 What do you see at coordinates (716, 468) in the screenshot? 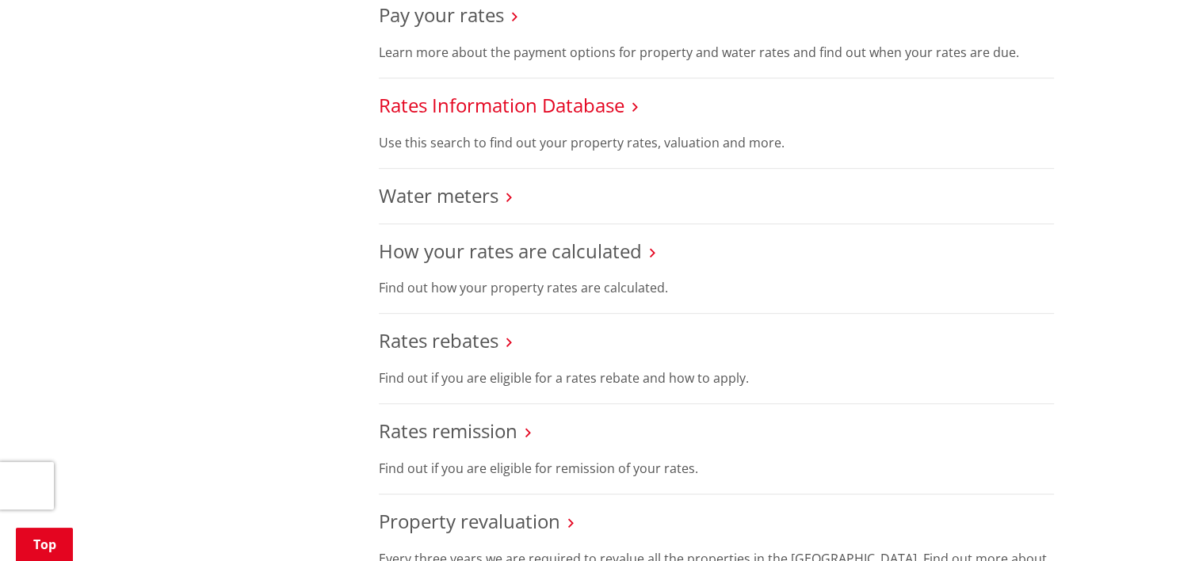
I see `p: Find out if you are eligible for remission of your rates.` at bounding box center [716, 468].